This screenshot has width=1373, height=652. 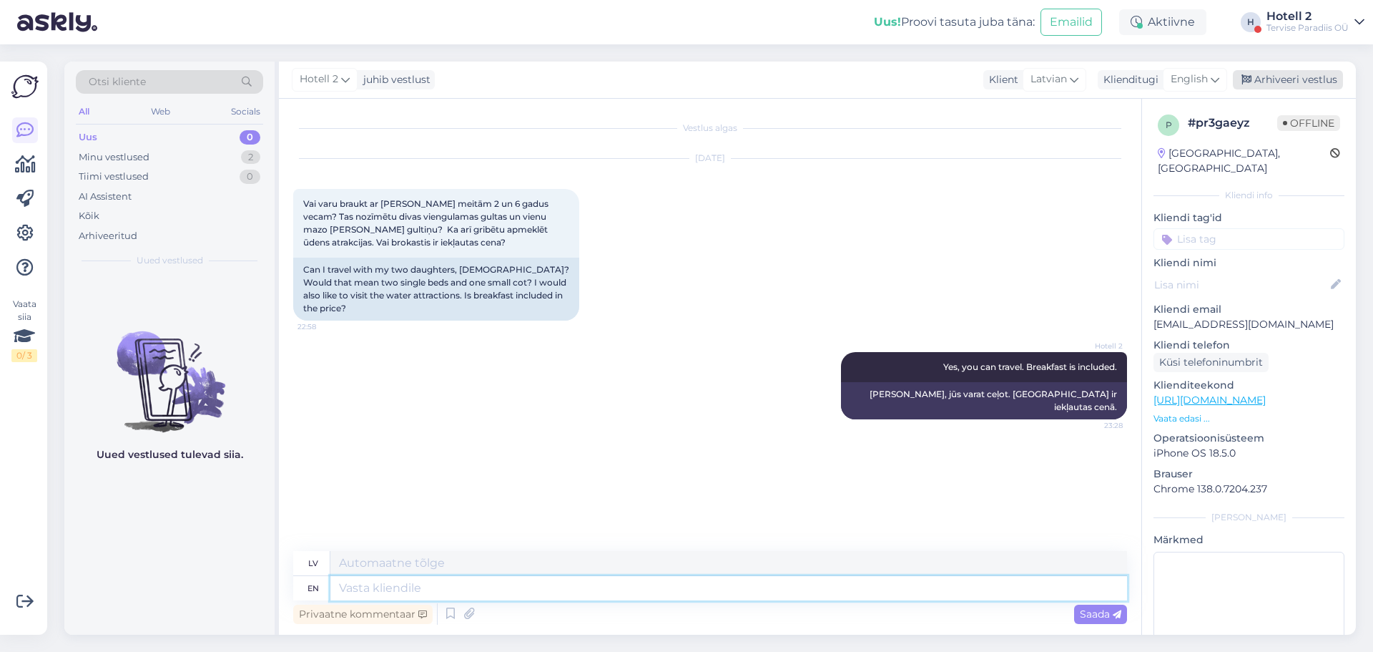 What do you see at coordinates (324, 326) in the screenshot?
I see `span: 22:58` at bounding box center [324, 326].